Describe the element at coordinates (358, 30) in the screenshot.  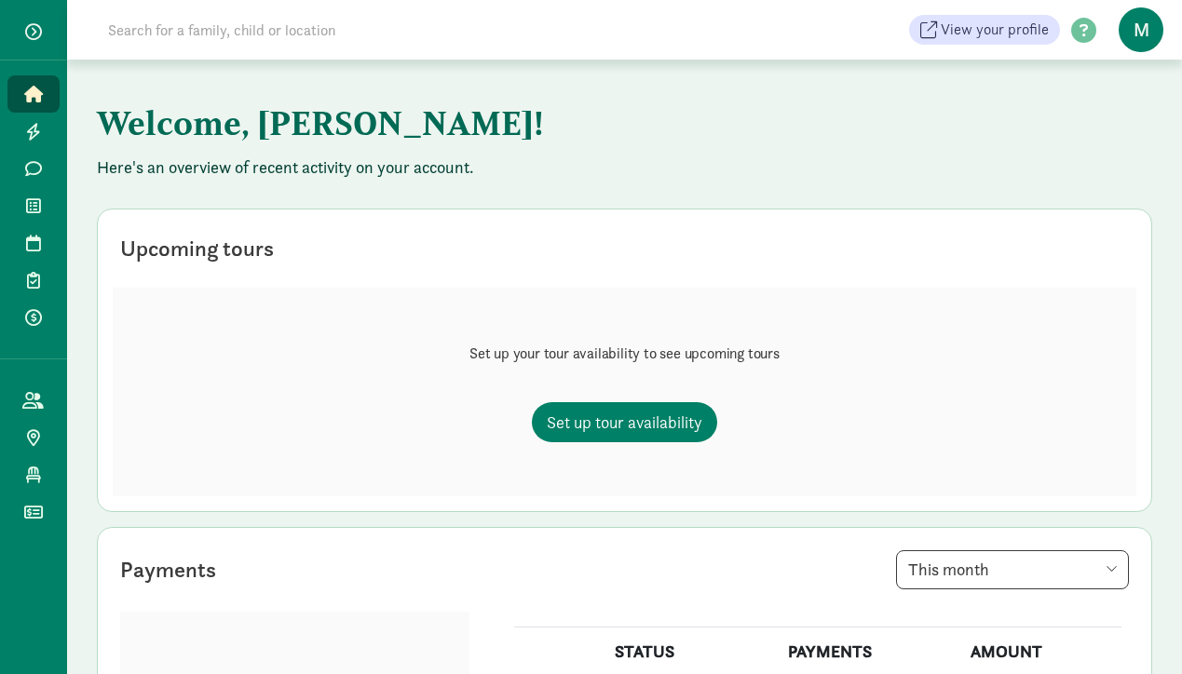
I see `input: Search for a family, child or location` at that location.